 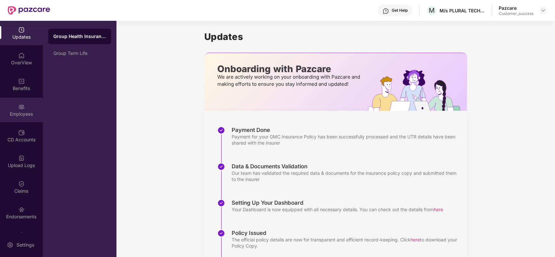 What do you see at coordinates (337, 203) in the screenshot?
I see `div: Setting Up Your Dashboard` at bounding box center [337, 203].